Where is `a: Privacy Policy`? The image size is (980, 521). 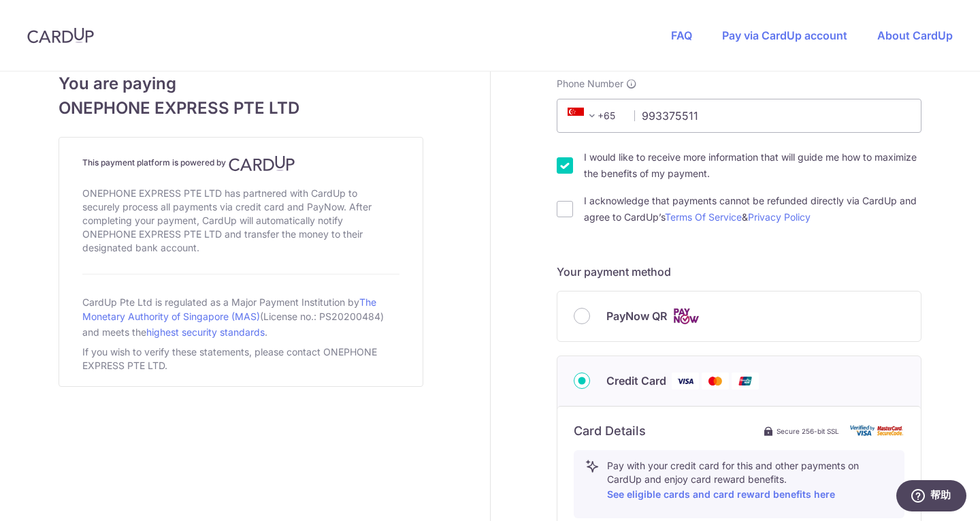
a: Privacy Policy is located at coordinates (779, 216).